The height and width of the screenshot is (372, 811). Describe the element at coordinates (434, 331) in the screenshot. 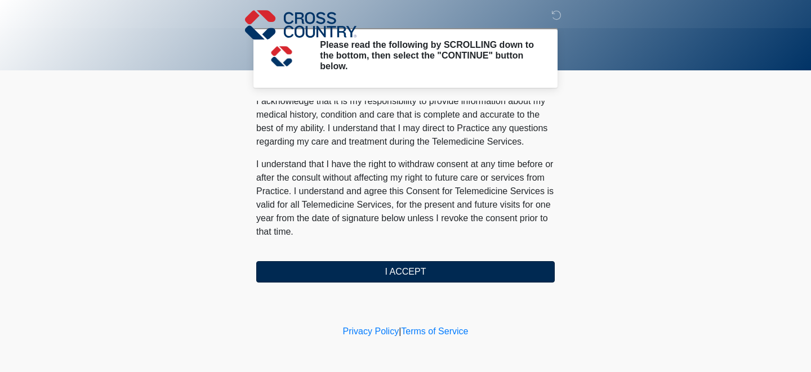

I see `a: Terms of Service` at that location.